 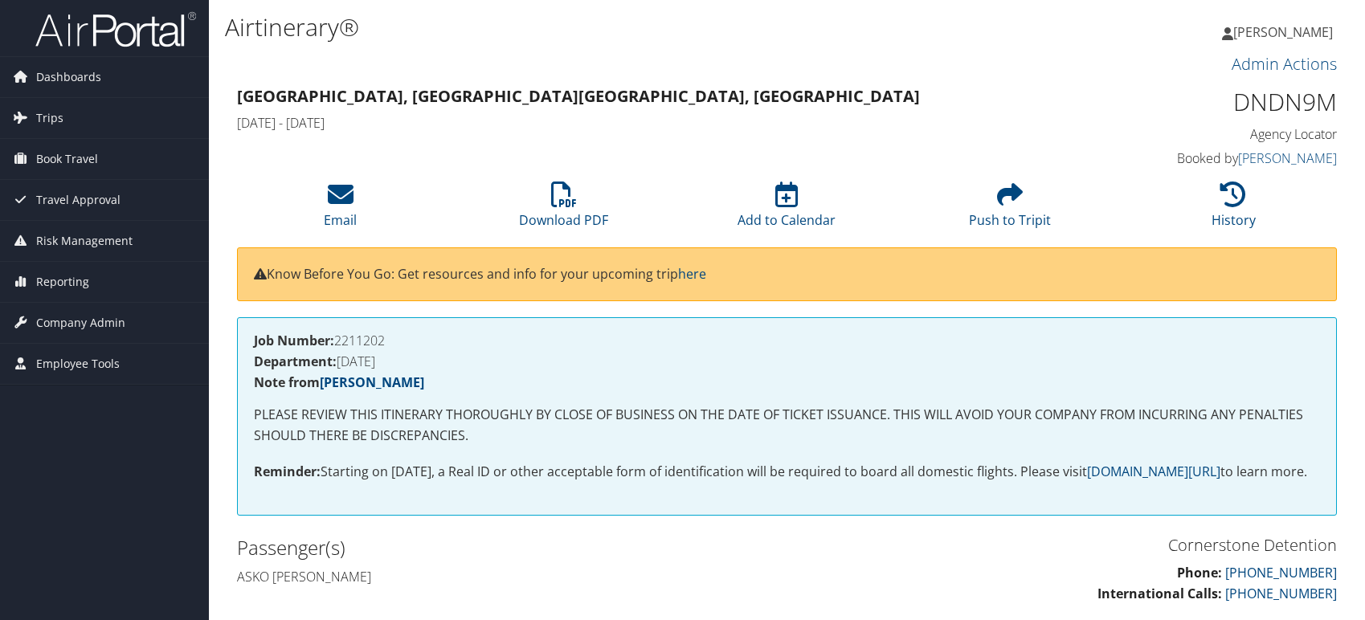 What do you see at coordinates (50, 118) in the screenshot?
I see `span: Trips` at bounding box center [50, 118].